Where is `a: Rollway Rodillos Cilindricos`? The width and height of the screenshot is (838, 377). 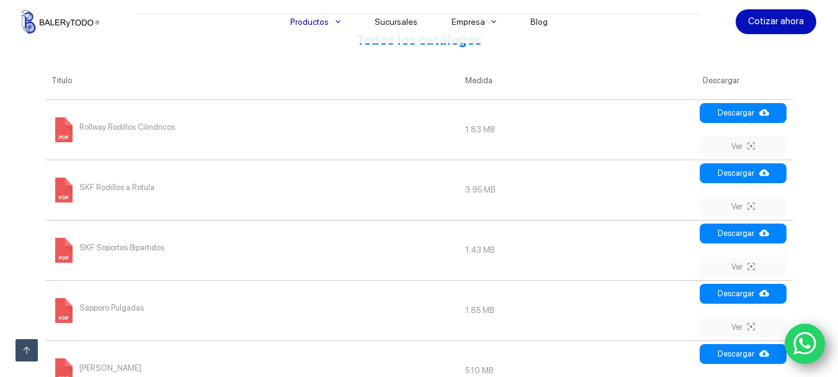
a: Rollway Rodillos Cilindricos is located at coordinates (113, 128).